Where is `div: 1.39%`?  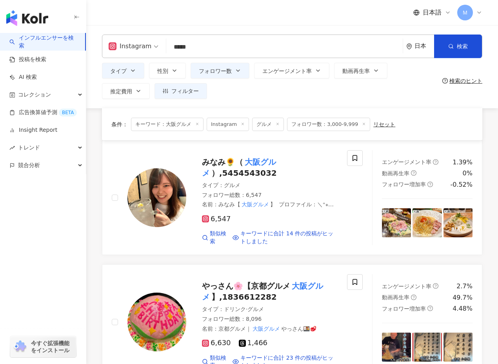 div: 1.39% is located at coordinates (463, 162).